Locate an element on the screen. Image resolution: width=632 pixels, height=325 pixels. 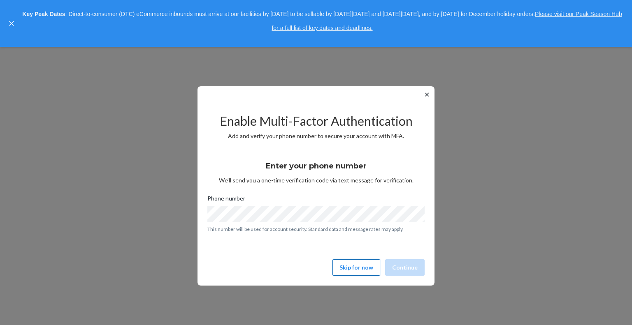
span: Phone number is located at coordinates (226, 200).